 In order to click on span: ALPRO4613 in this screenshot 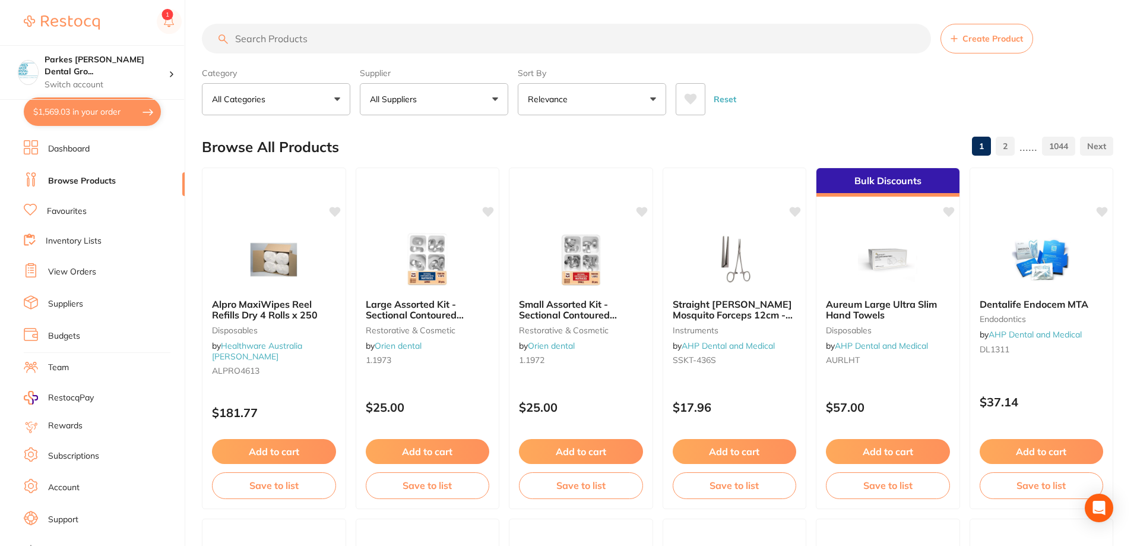, I will do `click(236, 370)`.